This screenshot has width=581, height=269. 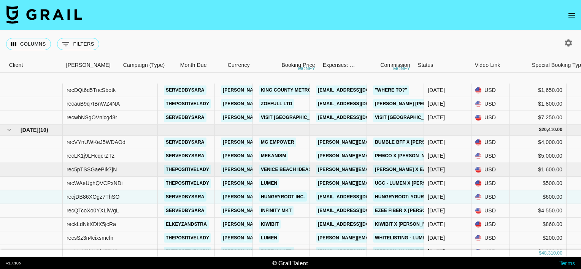 What do you see at coordinates (567, 263) in the screenshot?
I see `a: Terms` at bounding box center [567, 263].